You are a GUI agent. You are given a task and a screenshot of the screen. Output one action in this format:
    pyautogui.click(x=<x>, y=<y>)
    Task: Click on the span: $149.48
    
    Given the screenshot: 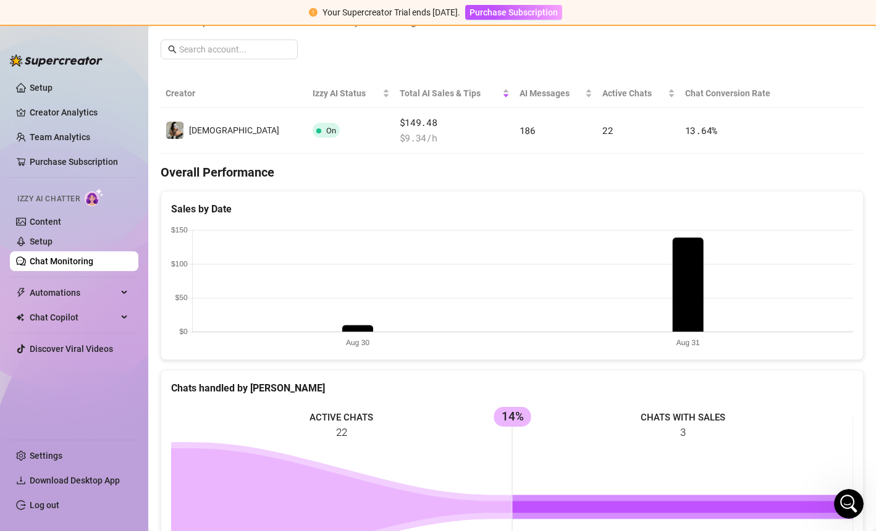 What is the action you would take?
    pyautogui.click(x=455, y=123)
    